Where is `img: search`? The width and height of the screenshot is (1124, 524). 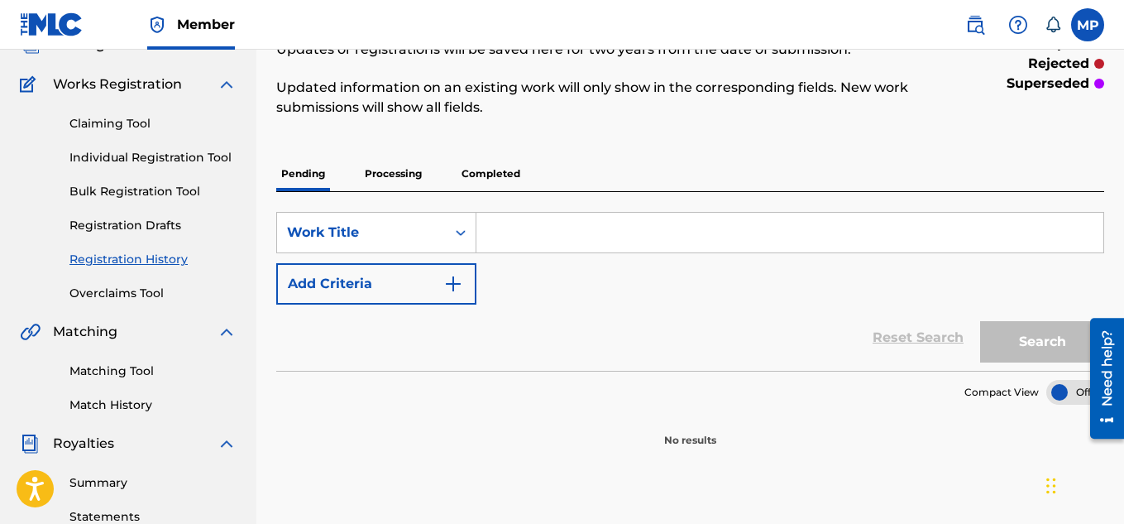 img: search is located at coordinates (975, 25).